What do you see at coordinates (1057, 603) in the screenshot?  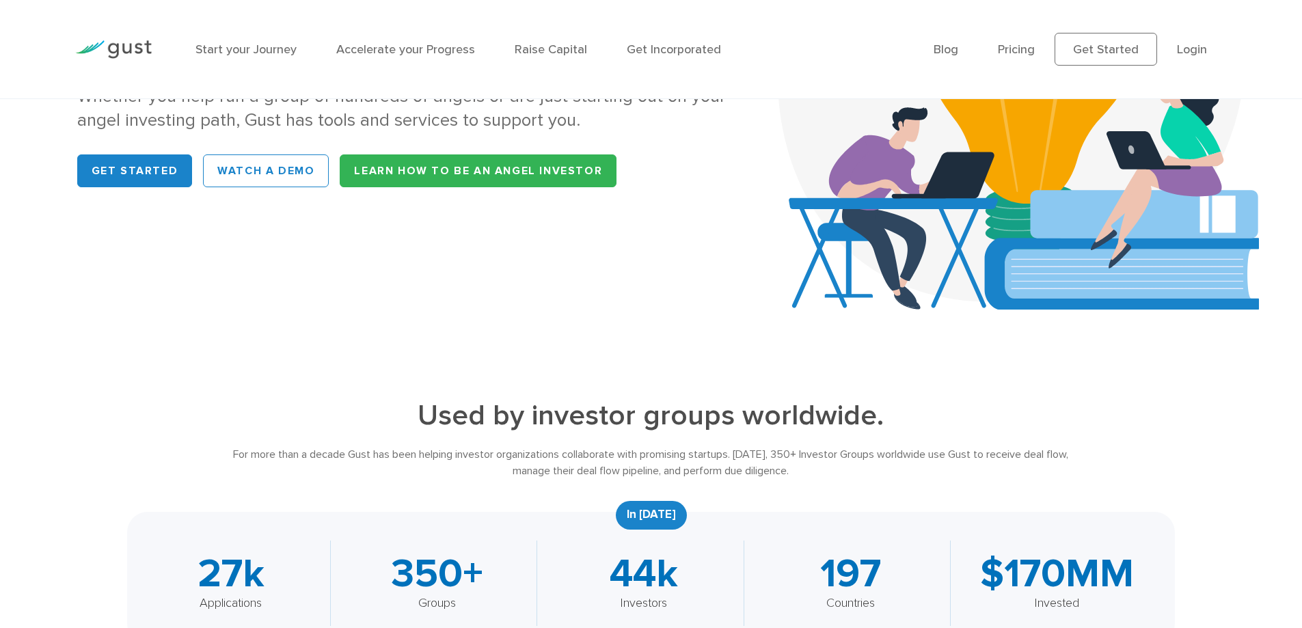 I see `div: Invested` at bounding box center [1057, 603].